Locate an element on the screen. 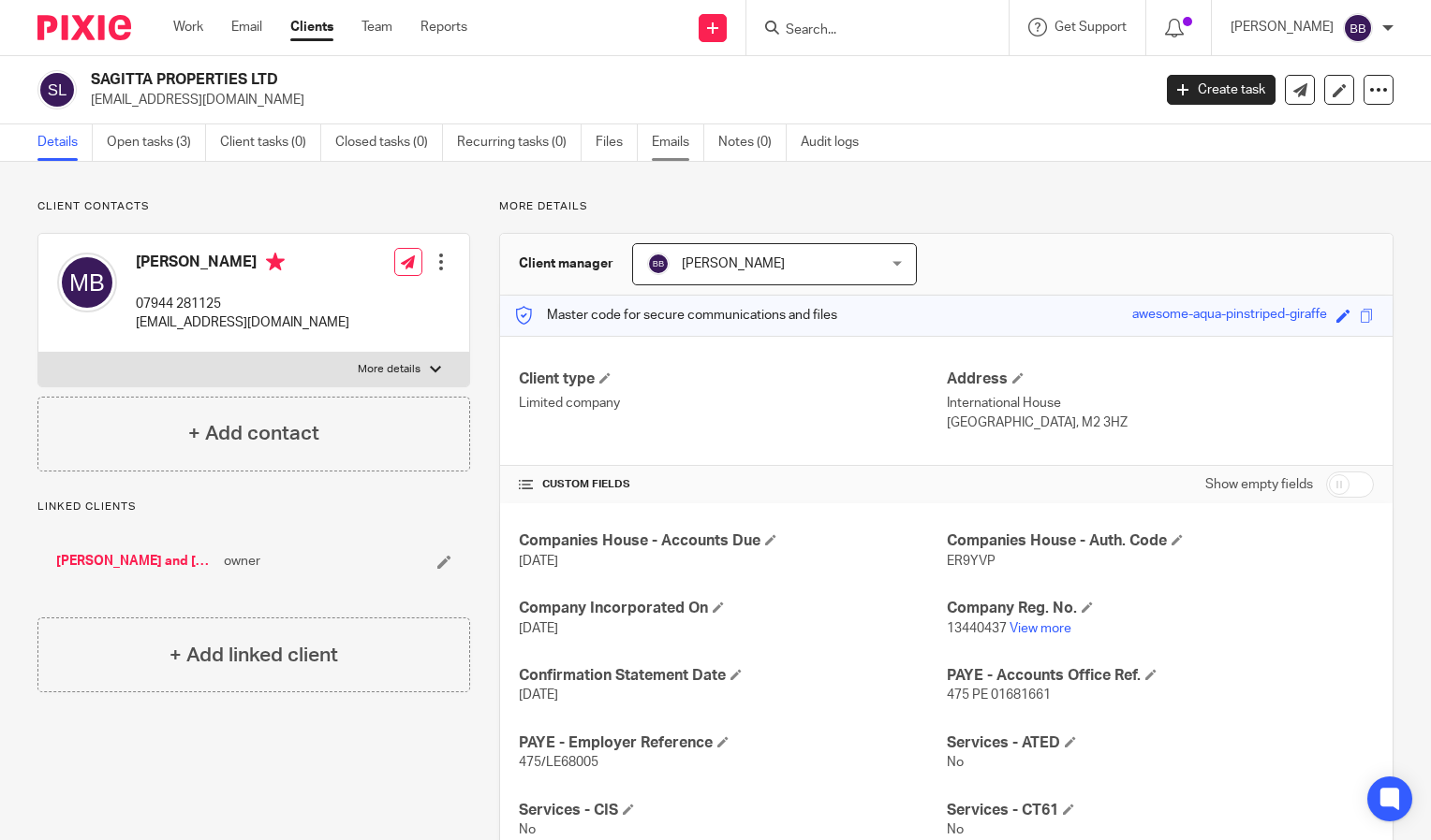 The image size is (1431, 840). i: Primary is located at coordinates (276, 262).